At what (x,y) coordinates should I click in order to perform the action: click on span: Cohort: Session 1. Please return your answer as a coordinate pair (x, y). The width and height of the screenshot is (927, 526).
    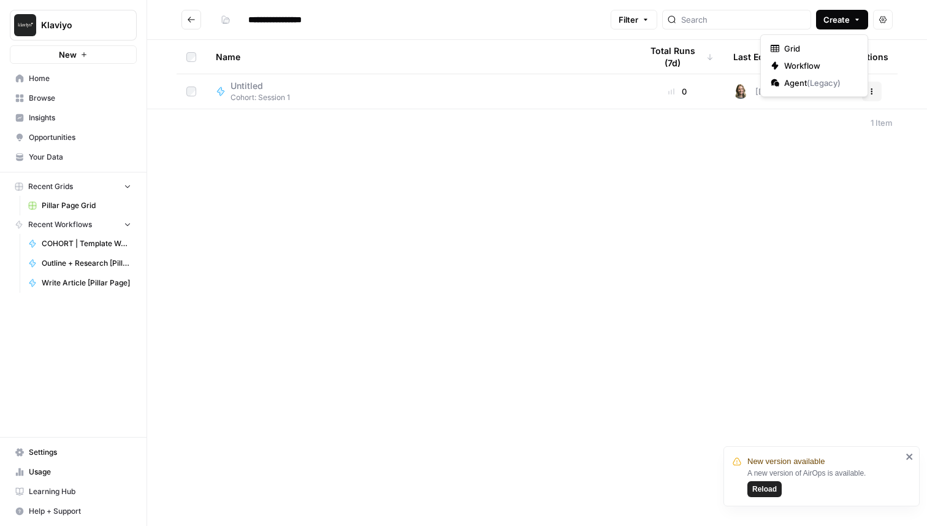
    Looking at the image, I should click on (260, 98).